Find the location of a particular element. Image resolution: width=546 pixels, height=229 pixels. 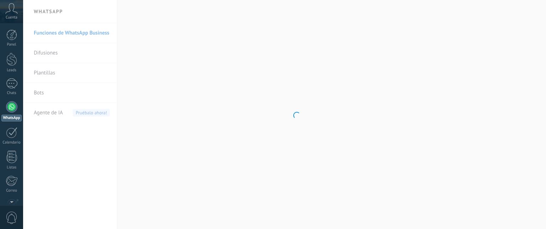

div: Calendario is located at coordinates (12, 142).